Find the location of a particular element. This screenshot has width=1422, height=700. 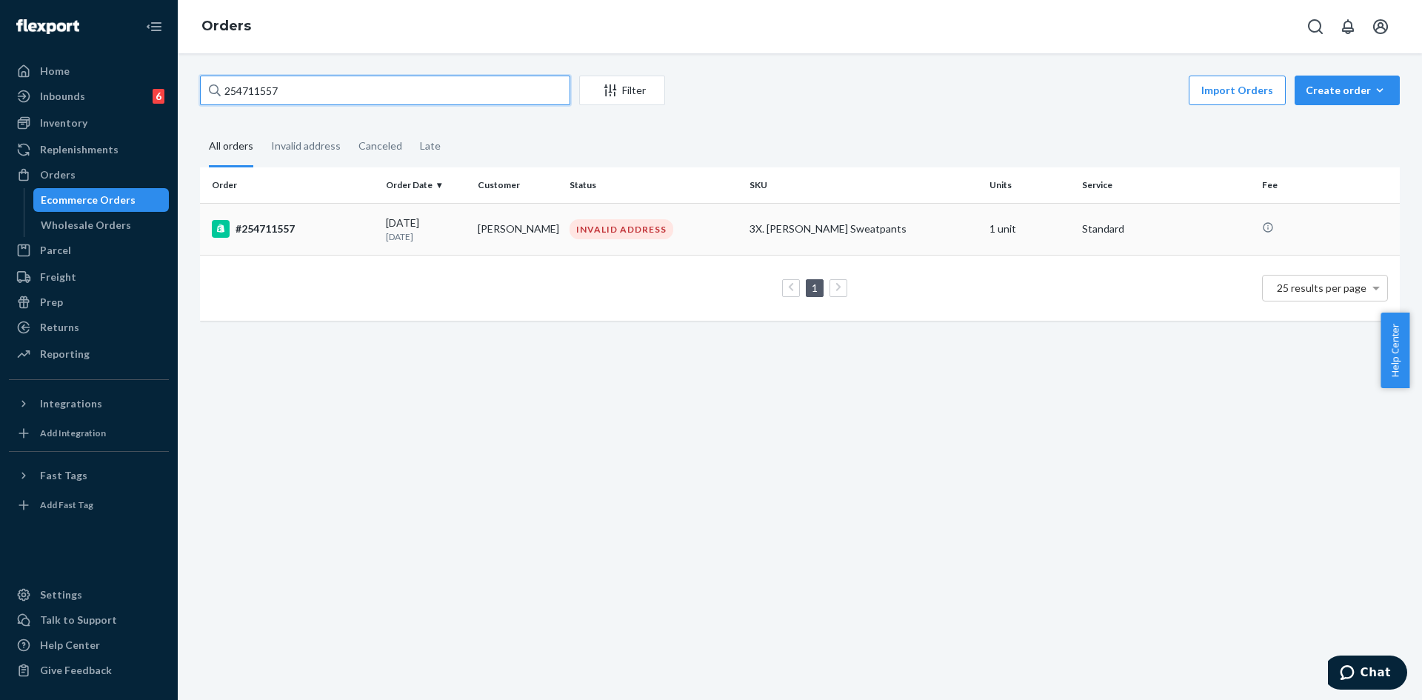

div: 6 is located at coordinates (159, 96).